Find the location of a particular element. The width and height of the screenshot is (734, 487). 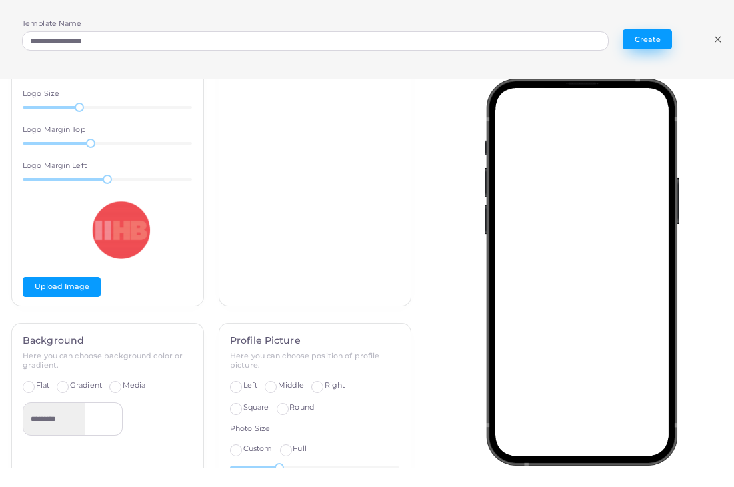

h4: Background is located at coordinates (107, 341).